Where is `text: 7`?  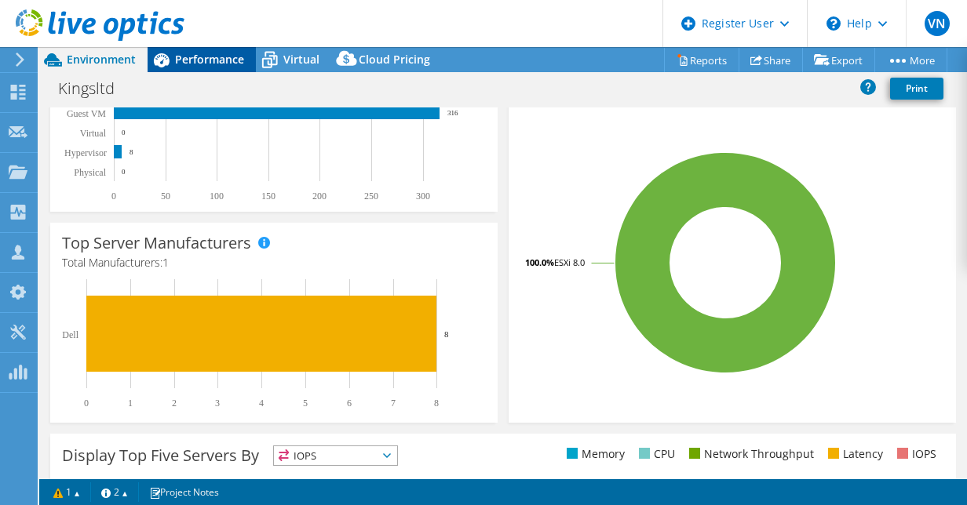
text: 7 is located at coordinates (393, 403).